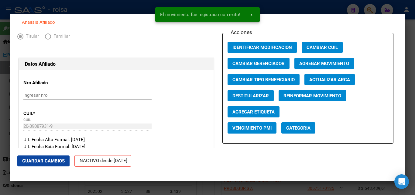  What do you see at coordinates (322, 47) in the screenshot?
I see `span: Cambiar CUIL` at bounding box center [322, 47].